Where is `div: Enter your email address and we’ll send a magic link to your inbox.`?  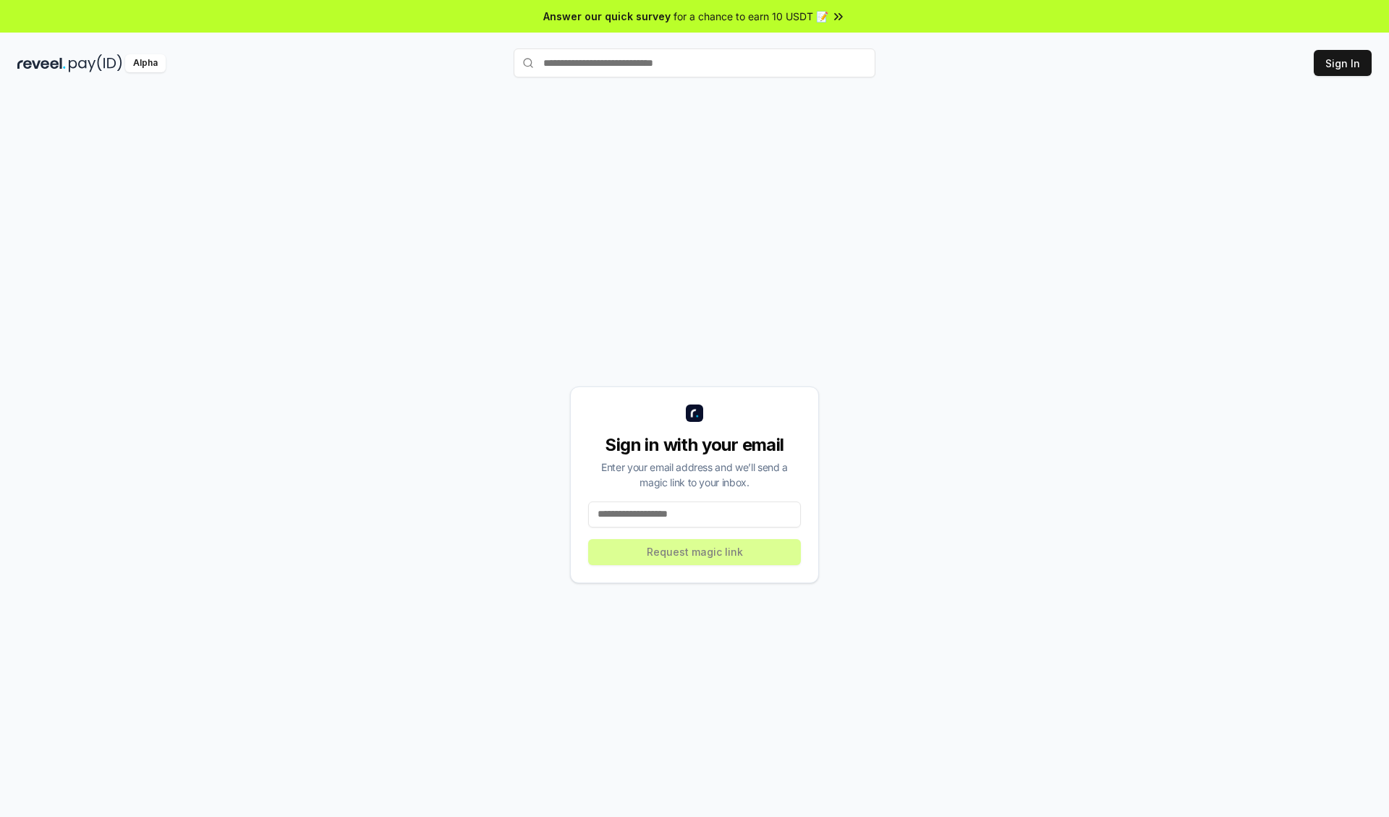
div: Enter your email address and we’ll send a magic link to your inbox. is located at coordinates (694, 474).